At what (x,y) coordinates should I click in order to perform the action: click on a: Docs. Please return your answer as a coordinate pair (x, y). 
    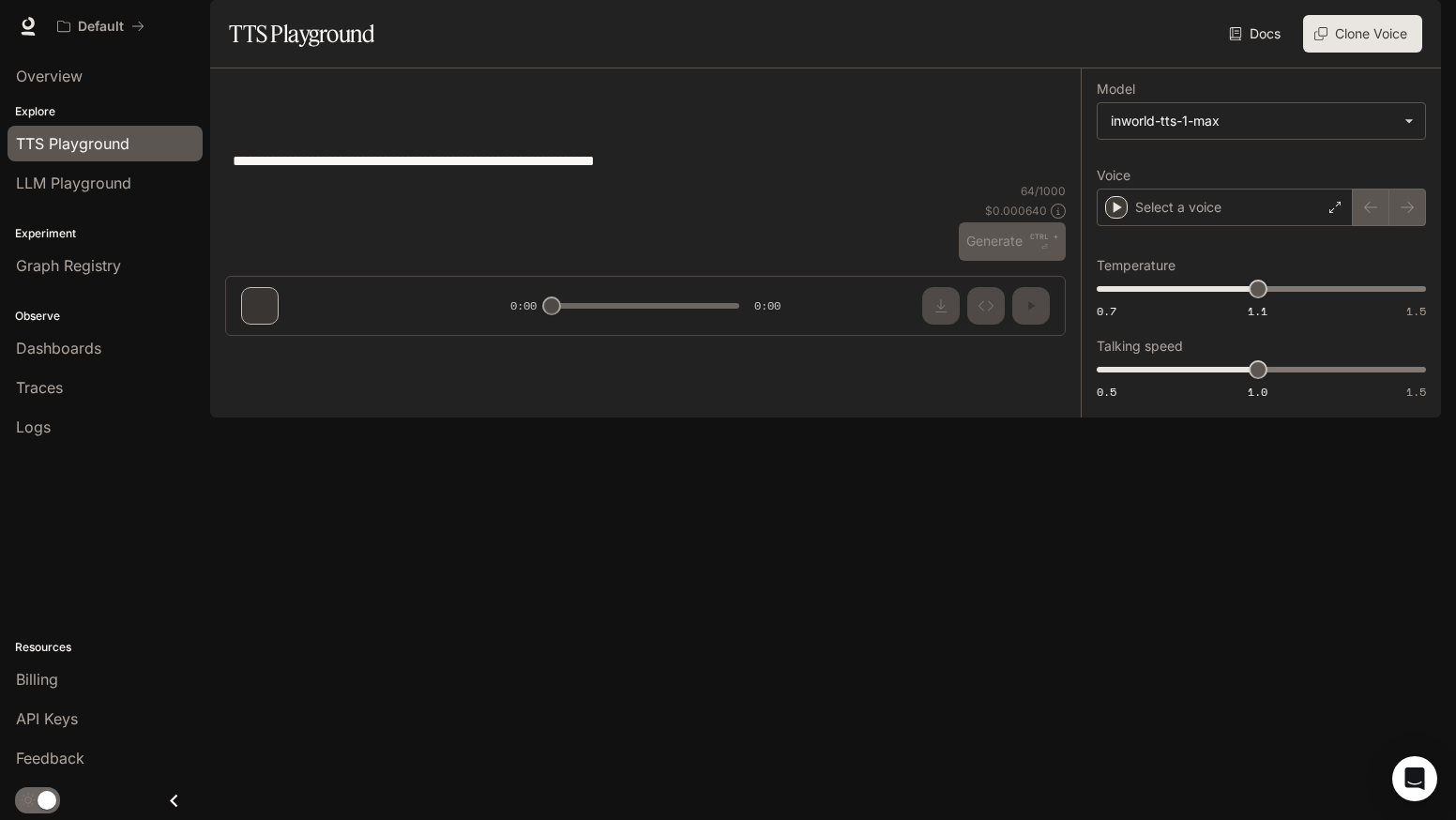
    Looking at the image, I should click on (1257, 34).